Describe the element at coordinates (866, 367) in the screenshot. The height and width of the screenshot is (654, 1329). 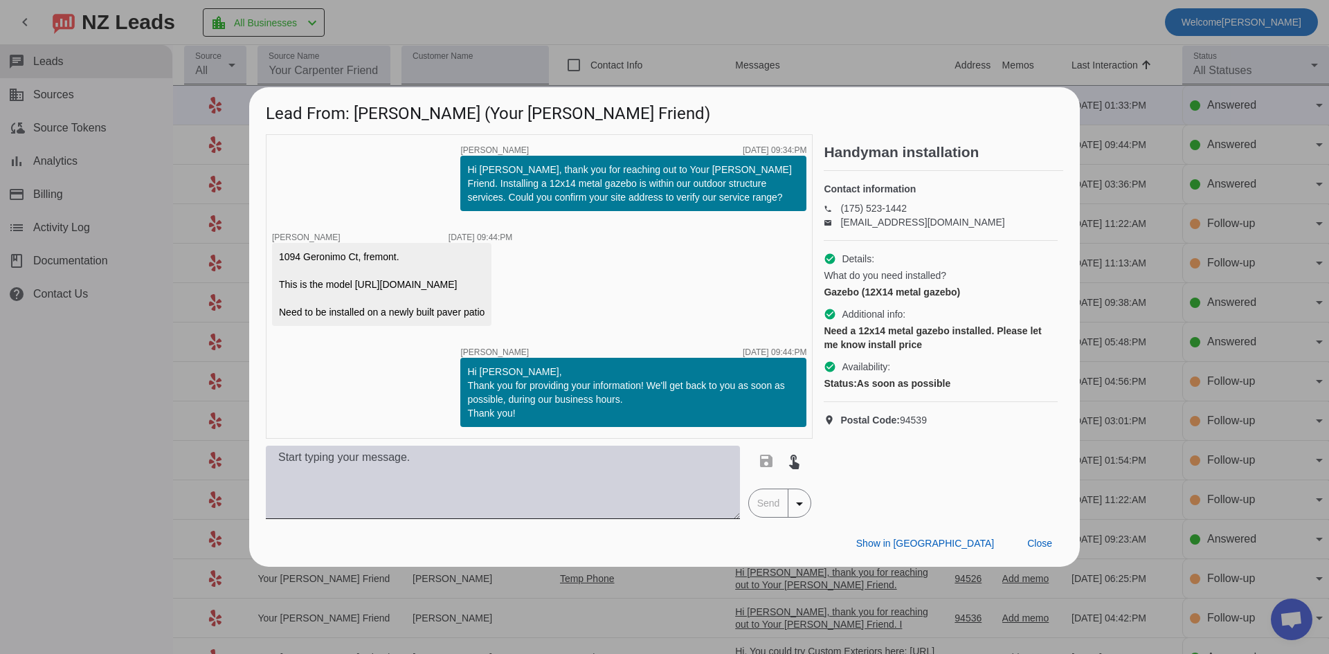
I see `span: Availability:` at that location.